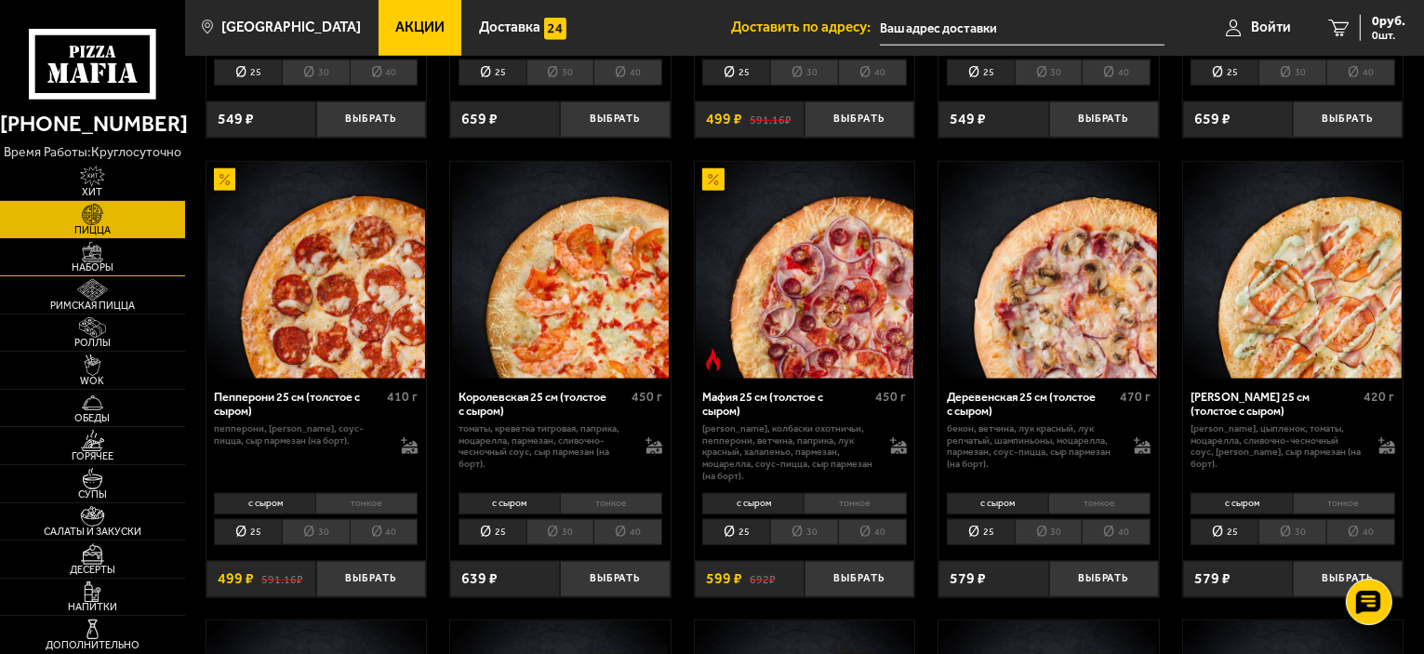 The image size is (1424, 654). Describe the element at coordinates (763, 579) in the screenshot. I see `s: 692 ₽` at that location.